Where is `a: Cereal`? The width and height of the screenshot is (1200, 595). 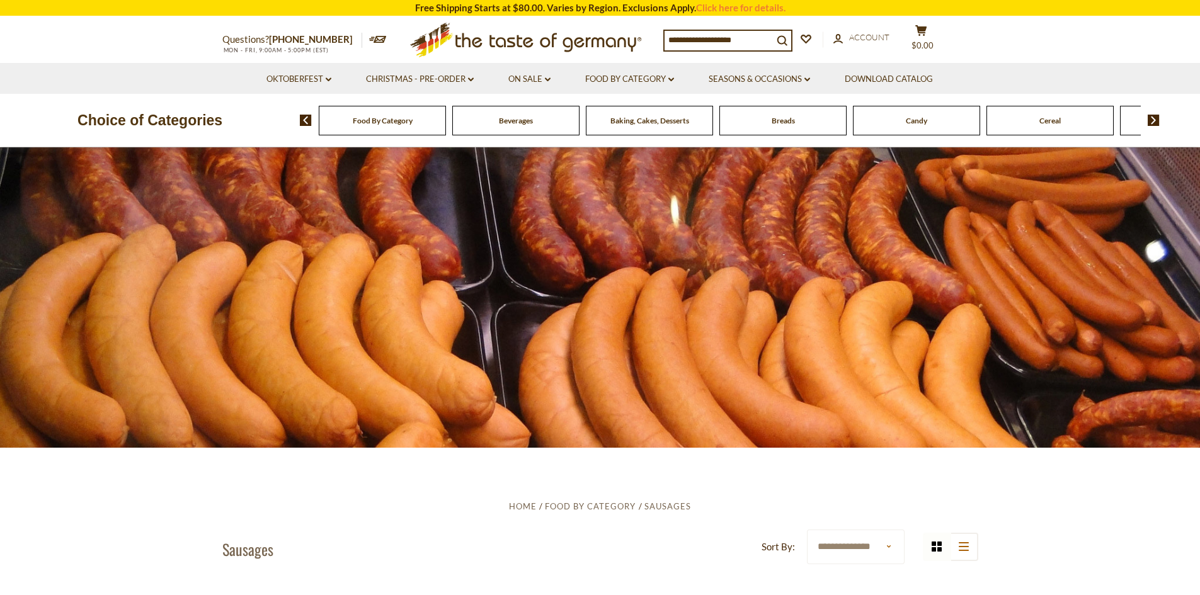
a: Cereal is located at coordinates (1050, 120).